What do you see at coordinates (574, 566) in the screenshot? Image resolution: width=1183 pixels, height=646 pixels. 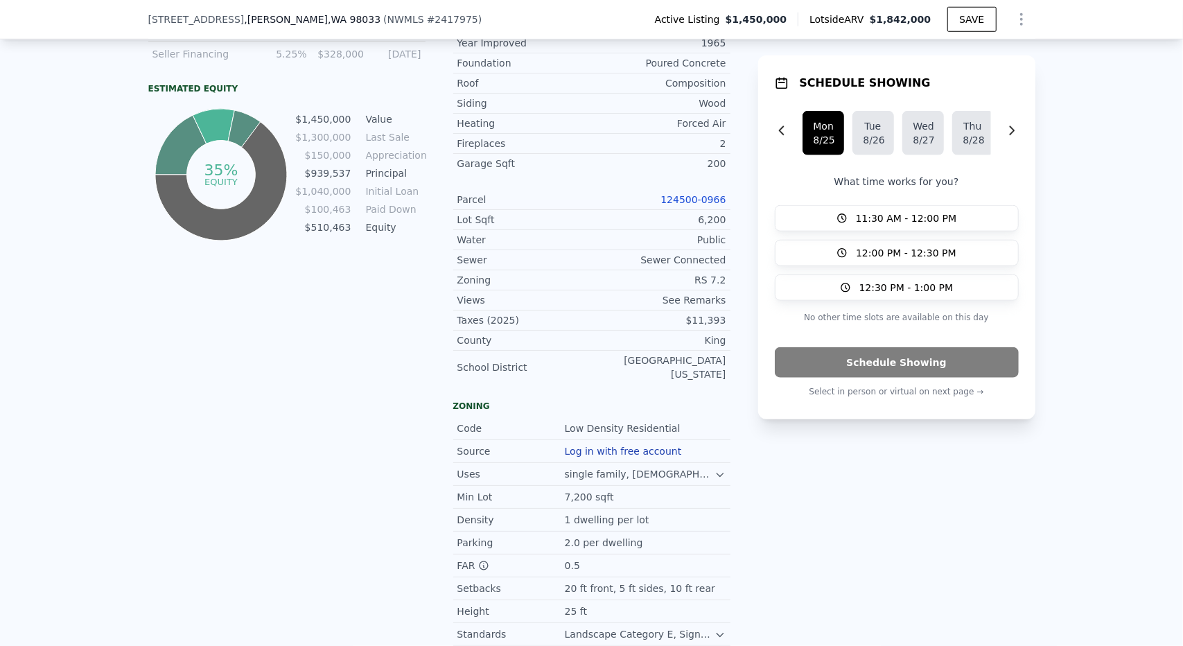 I see `div: 0.5` at bounding box center [574, 566].